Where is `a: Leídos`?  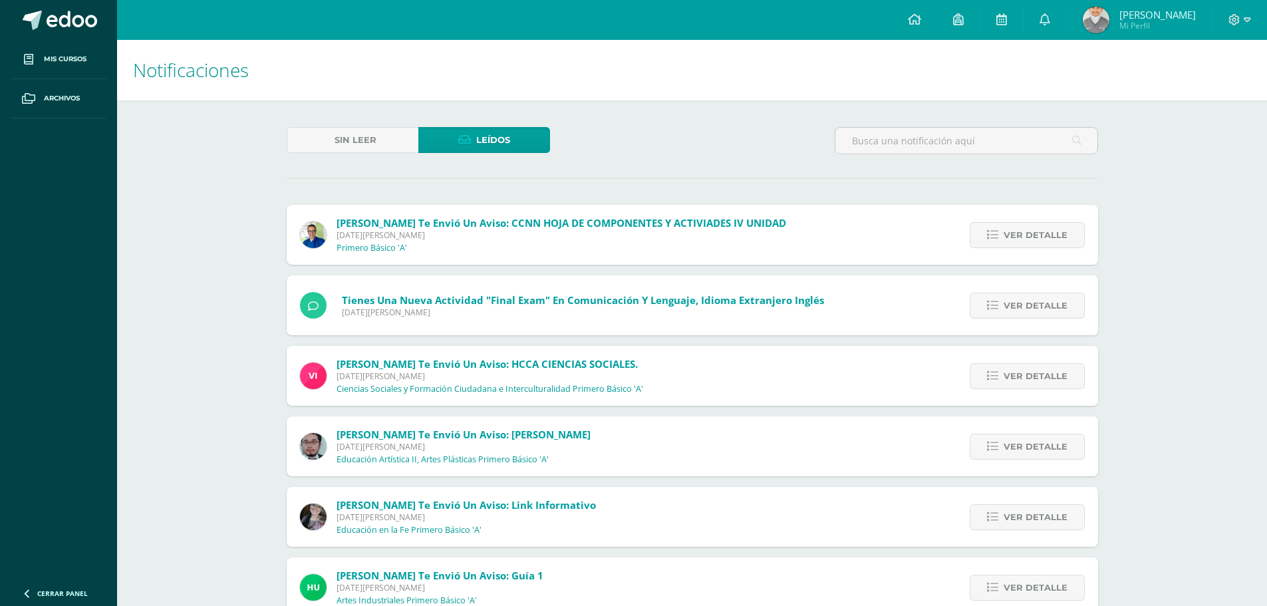
a: Leídos is located at coordinates (484, 140).